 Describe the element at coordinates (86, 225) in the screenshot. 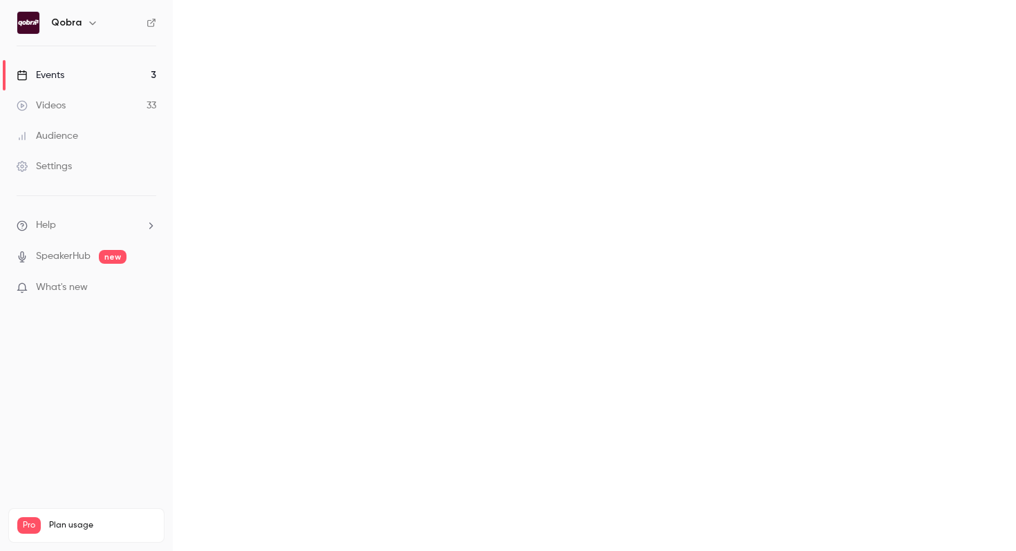

I see `li: help-dropdown-opener` at that location.